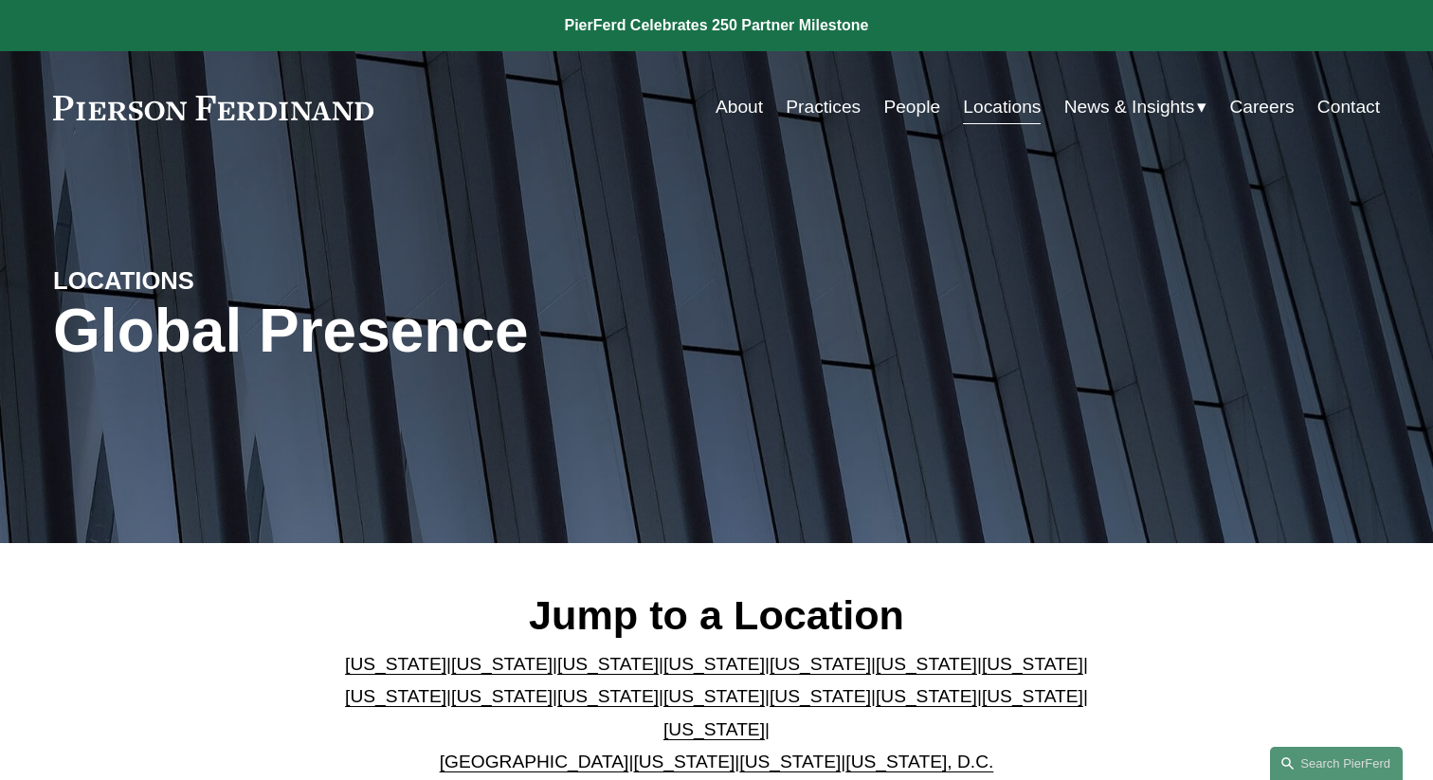 This screenshot has width=1433, height=780. Describe the element at coordinates (1262, 107) in the screenshot. I see `a: Careers` at that location.